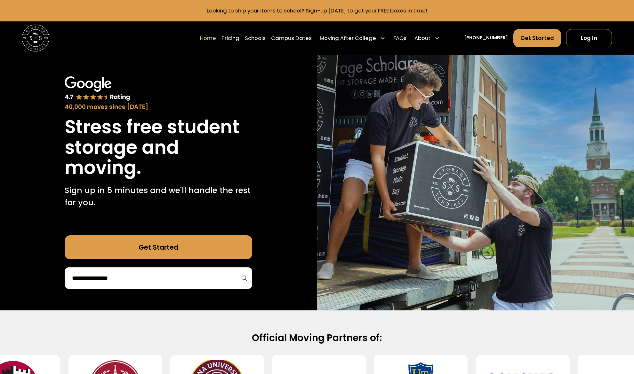 The image size is (634, 374). What do you see at coordinates (36, 38) in the screenshot?
I see `img: Storage Scholars main logo` at bounding box center [36, 38].